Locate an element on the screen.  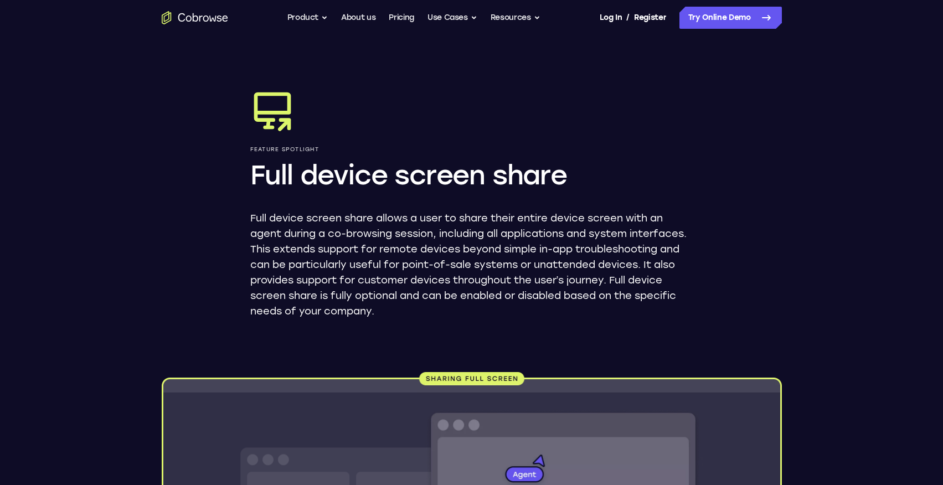
a: Try Online Demo is located at coordinates (731, 18).